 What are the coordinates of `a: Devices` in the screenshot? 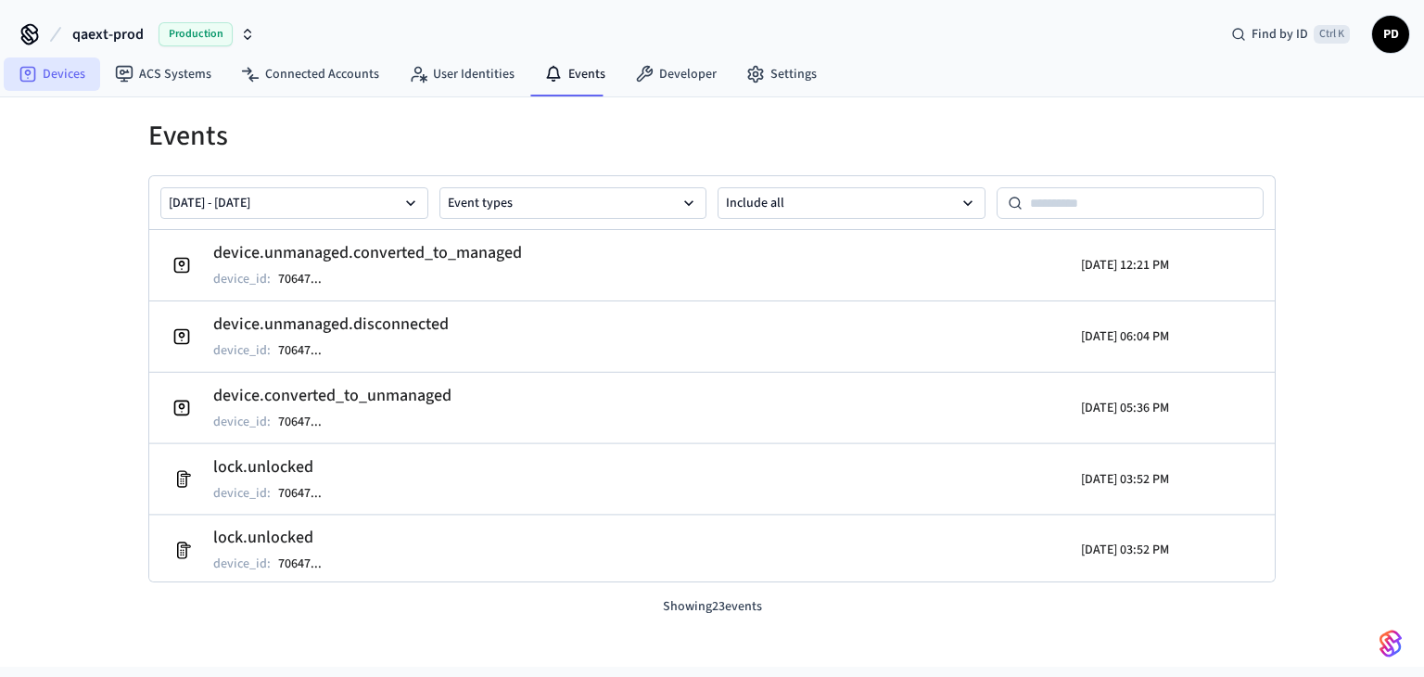 It's located at (52, 74).